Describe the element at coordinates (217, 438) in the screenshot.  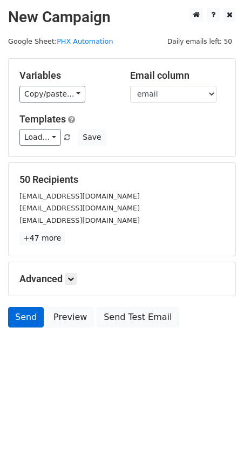
I see `div: Chat Widget` at that location.